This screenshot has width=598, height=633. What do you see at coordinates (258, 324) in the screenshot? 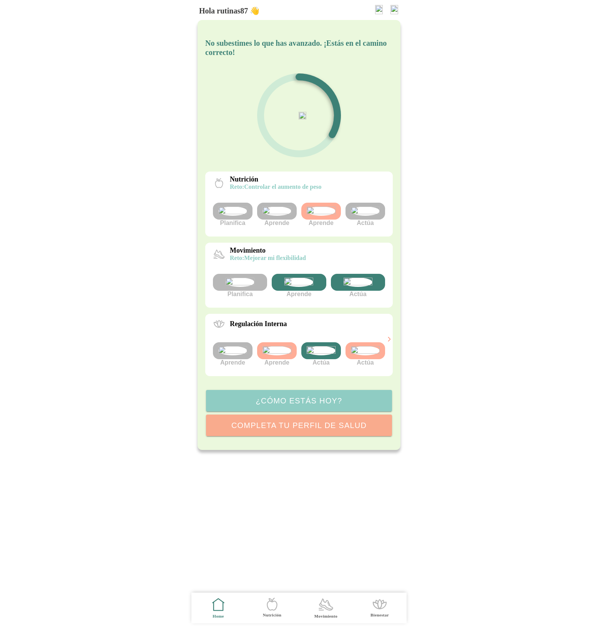
I see `p: Regulación Interna` at bounding box center [258, 324].